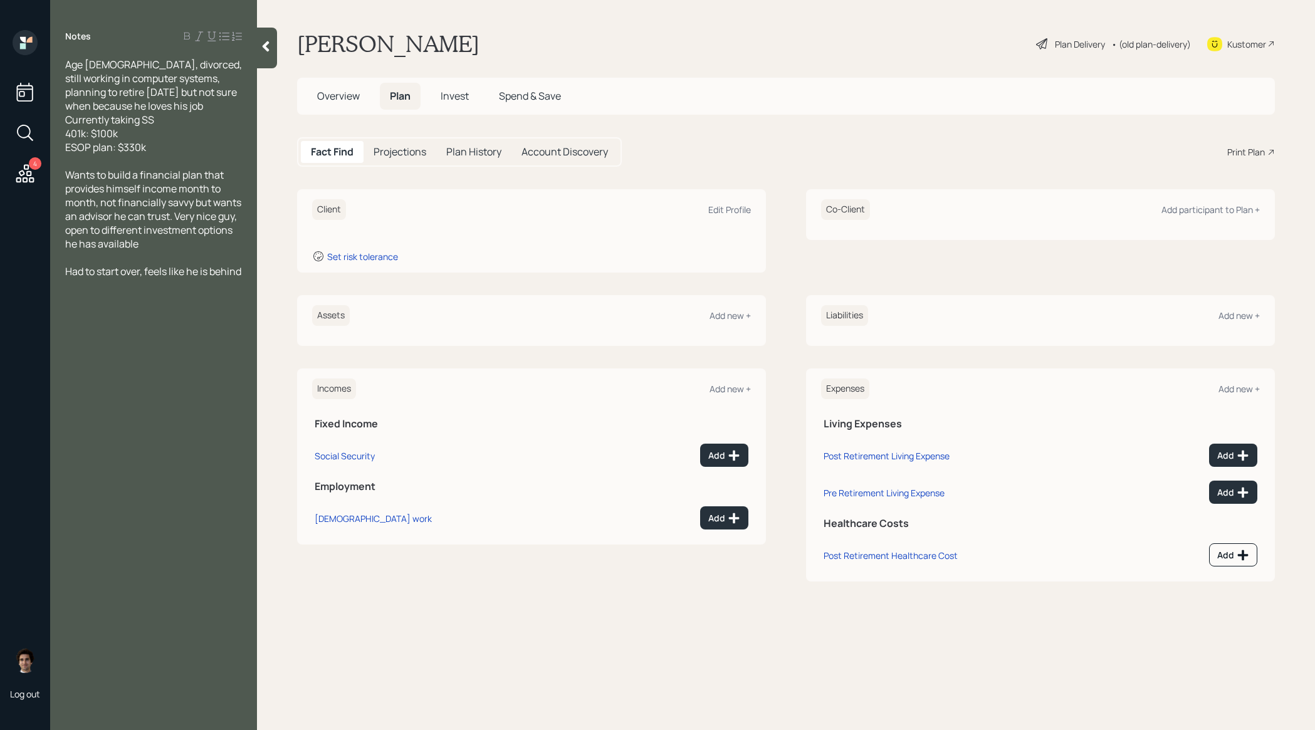  What do you see at coordinates (845, 209) in the screenshot?
I see `h6: Co-Client` at bounding box center [845, 209].